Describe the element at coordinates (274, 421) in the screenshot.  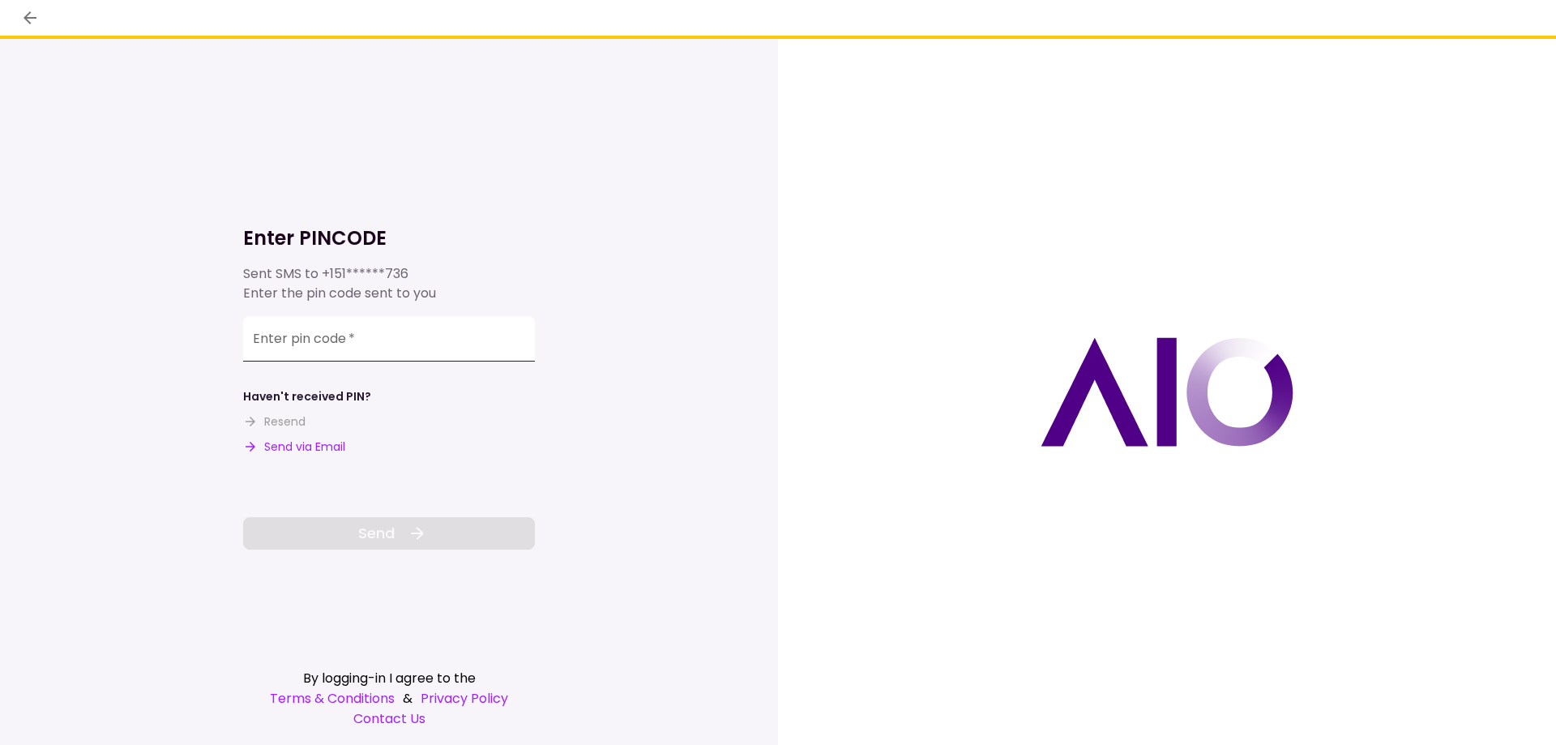
I see `button: Resend` at that location.